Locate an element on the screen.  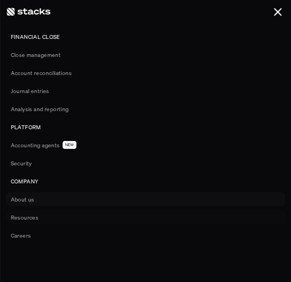
p: Close management is located at coordinates (36, 55).